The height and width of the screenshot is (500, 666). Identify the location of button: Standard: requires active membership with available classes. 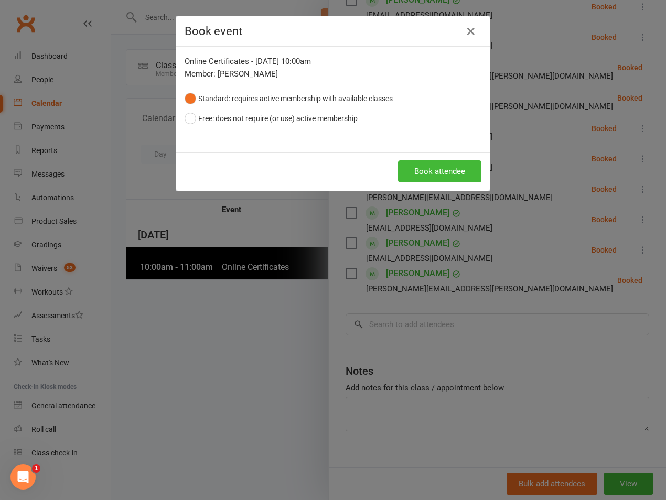
(288, 99).